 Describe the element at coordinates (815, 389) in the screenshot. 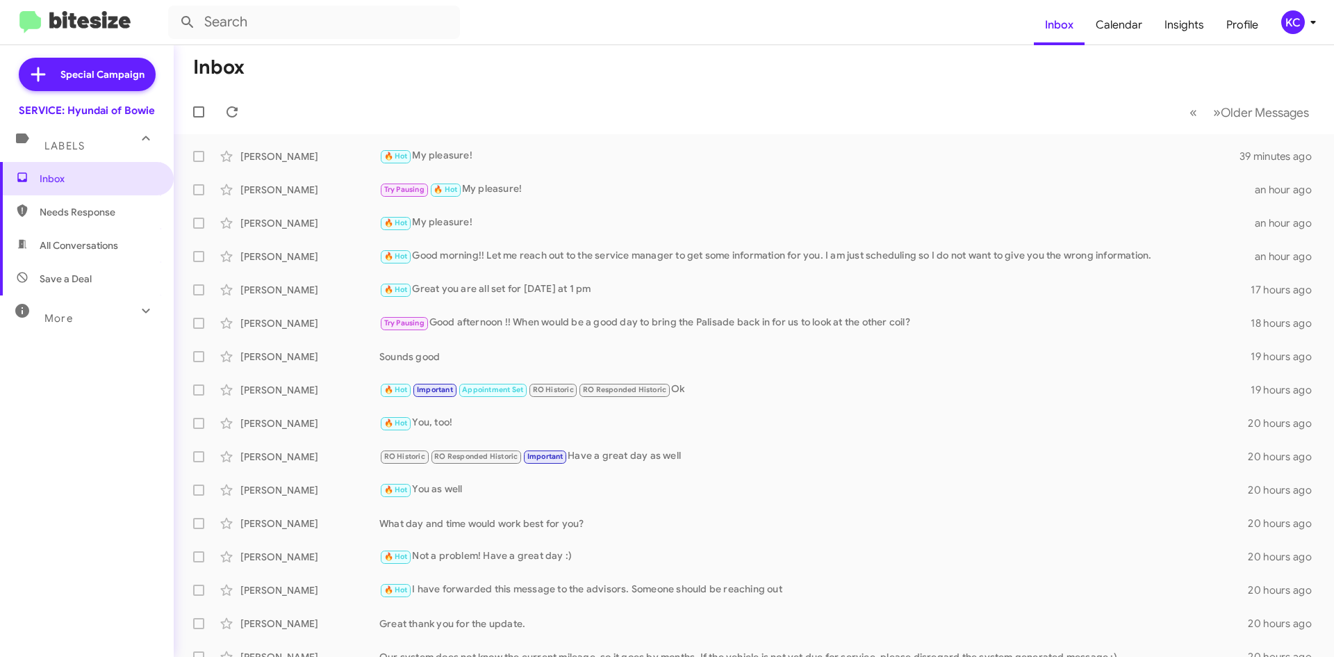

I see `div: Ok` at that location.